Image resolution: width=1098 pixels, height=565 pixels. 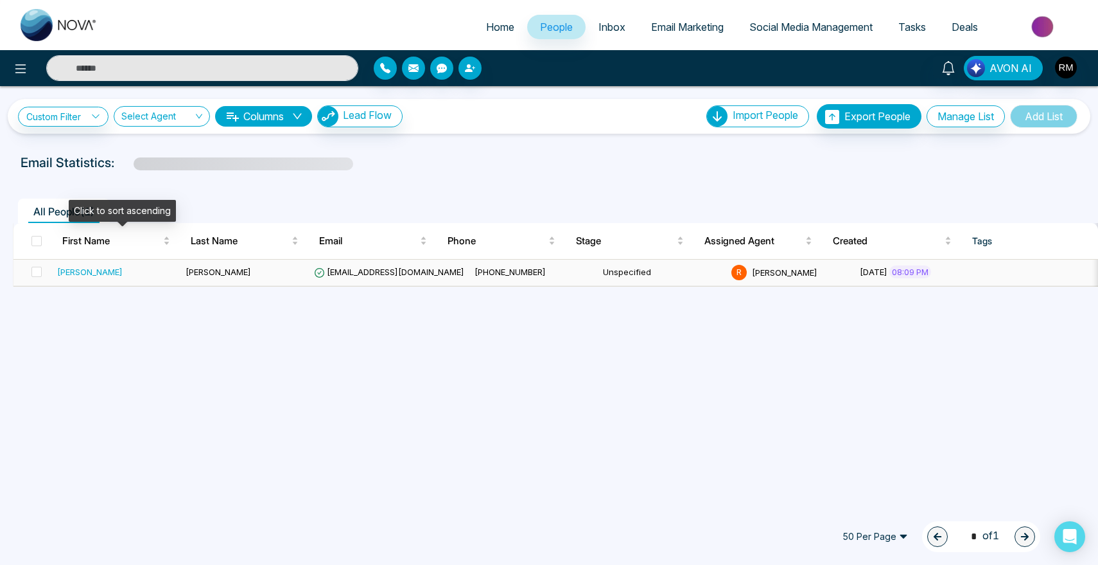 What do you see at coordinates (500, 27) in the screenshot?
I see `a: Home` at bounding box center [500, 27].